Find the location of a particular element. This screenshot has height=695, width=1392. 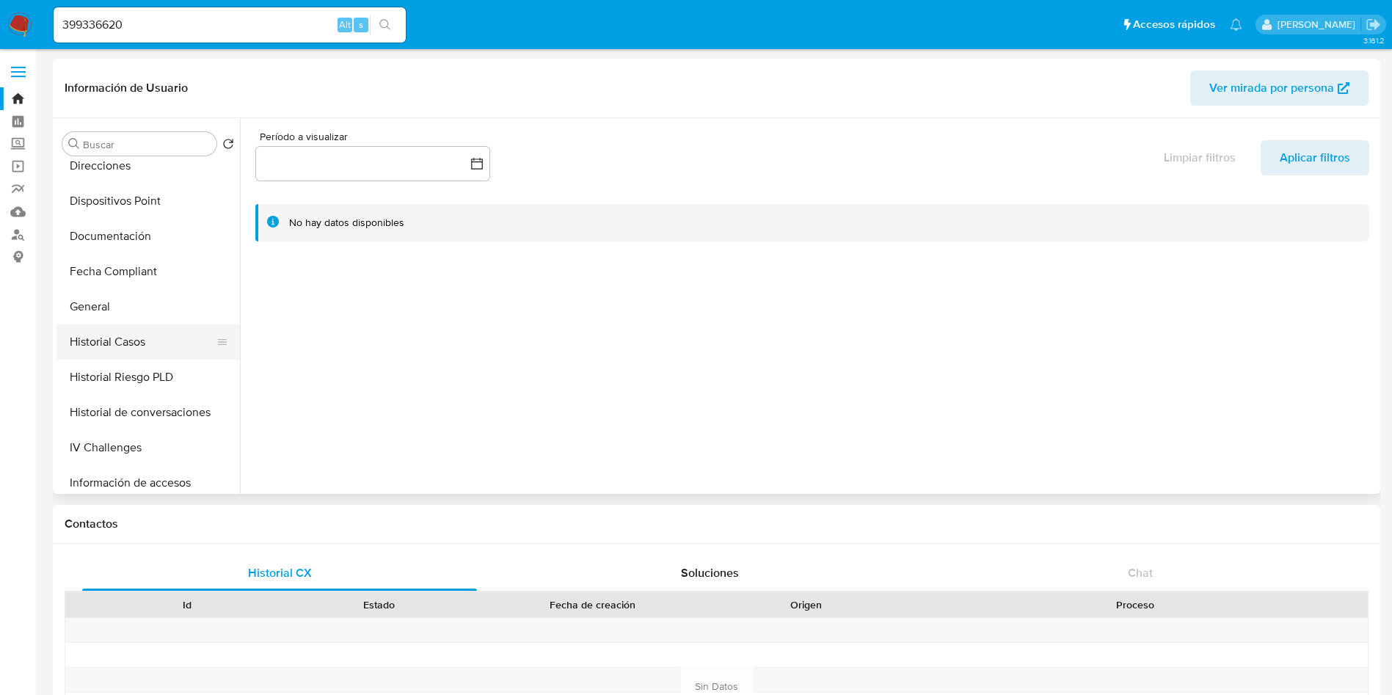

div: Proceso is located at coordinates (1135, 604).